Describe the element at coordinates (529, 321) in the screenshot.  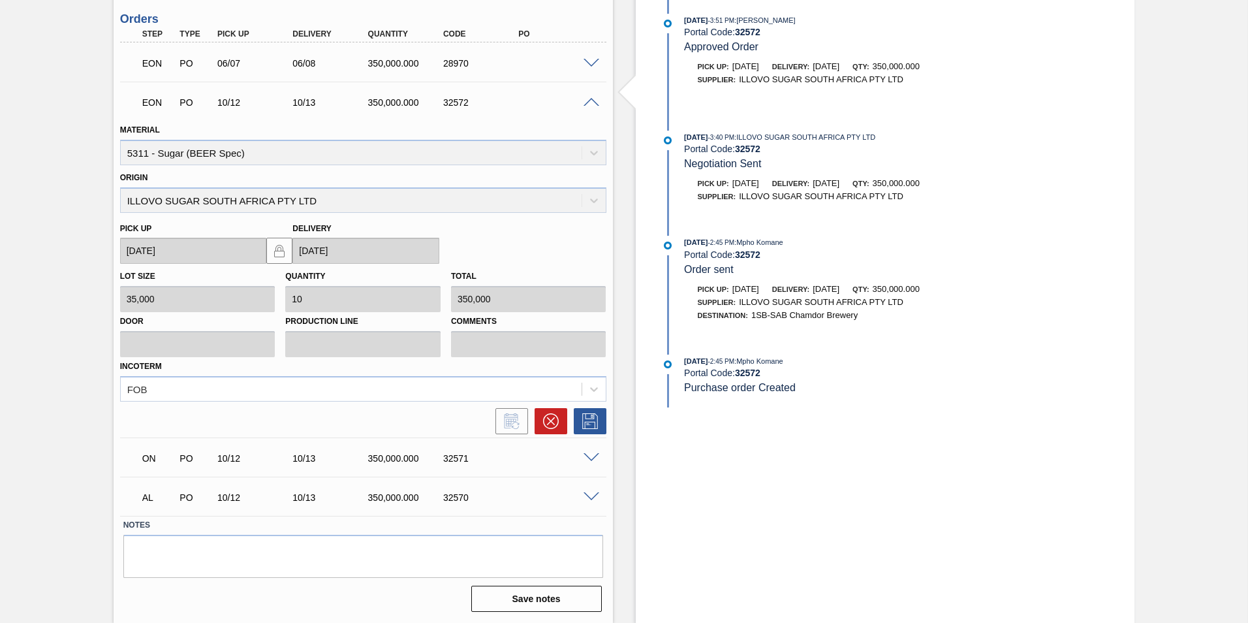
I see `label: Comments` at that location.